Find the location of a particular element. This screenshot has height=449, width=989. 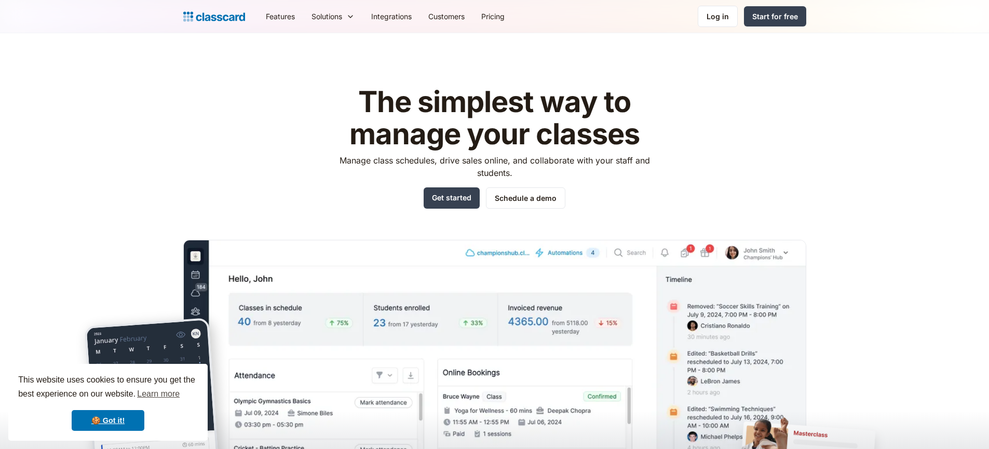

a: Start for free is located at coordinates (775, 16).